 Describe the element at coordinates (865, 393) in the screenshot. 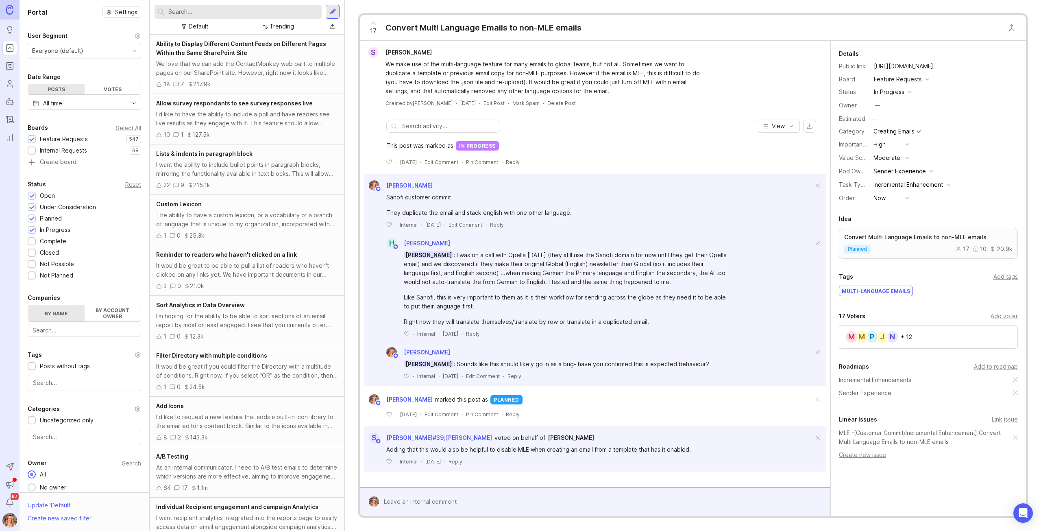

I see `a: Sender Experience` at that location.